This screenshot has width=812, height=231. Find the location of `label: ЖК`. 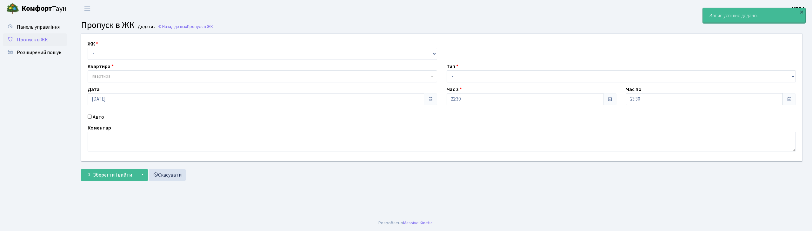

label: ЖК is located at coordinates (93, 44).